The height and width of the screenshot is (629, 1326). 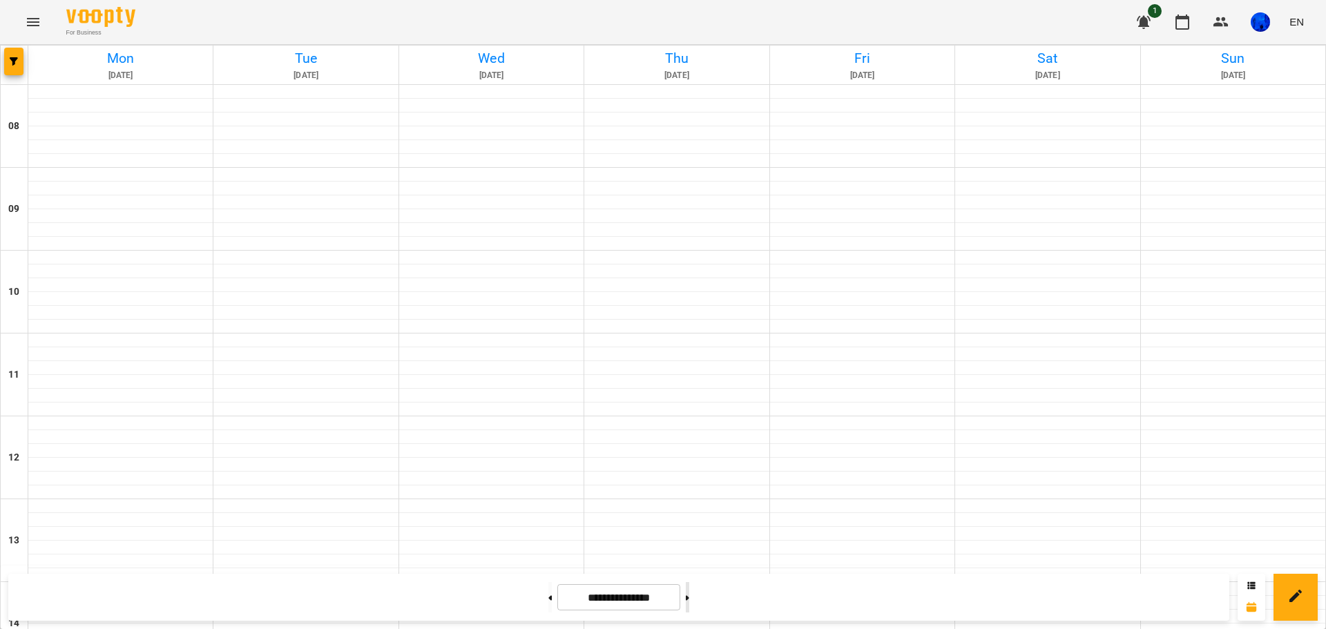 I want to click on h6: Sun, so click(x=1233, y=58).